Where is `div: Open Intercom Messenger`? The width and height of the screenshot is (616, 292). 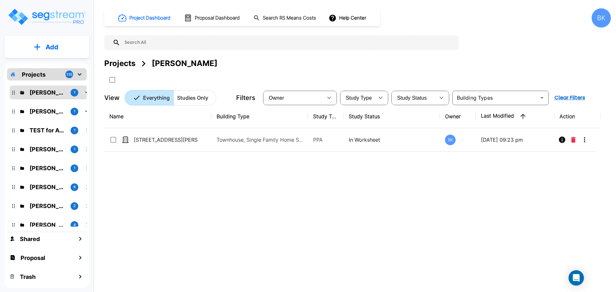 div: Open Intercom Messenger is located at coordinates (577, 278).